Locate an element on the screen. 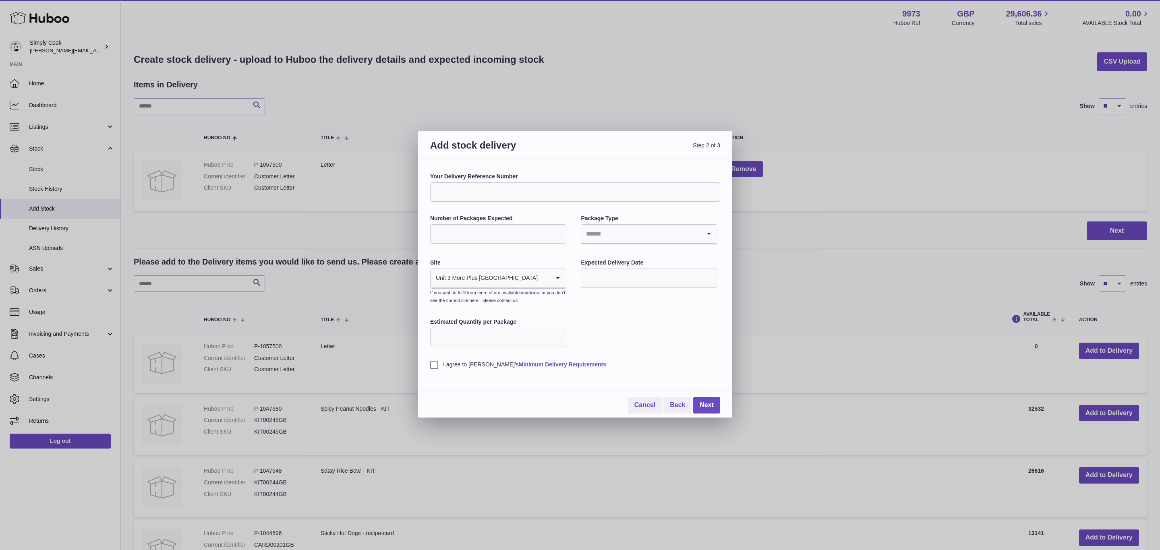 The image size is (1160, 550). label: Estimated Quantity per Package is located at coordinates (498, 322).